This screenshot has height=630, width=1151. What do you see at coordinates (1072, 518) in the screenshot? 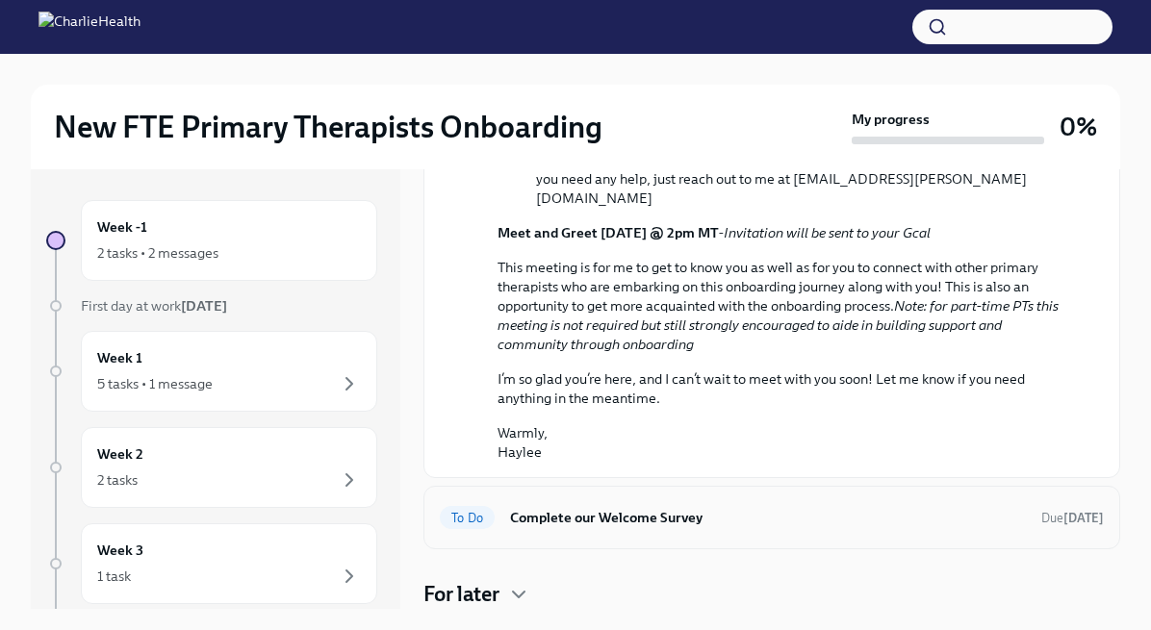
I see `span: September 10th, 2025 10:00` at bounding box center [1072, 518].